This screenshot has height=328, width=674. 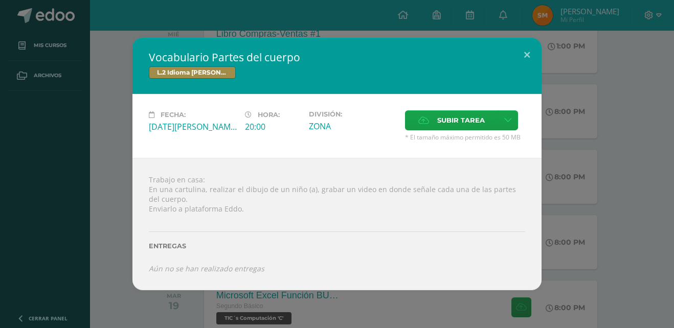 What do you see at coordinates (526, 55) in the screenshot?
I see `button: Close (Esc)` at bounding box center [526, 55].